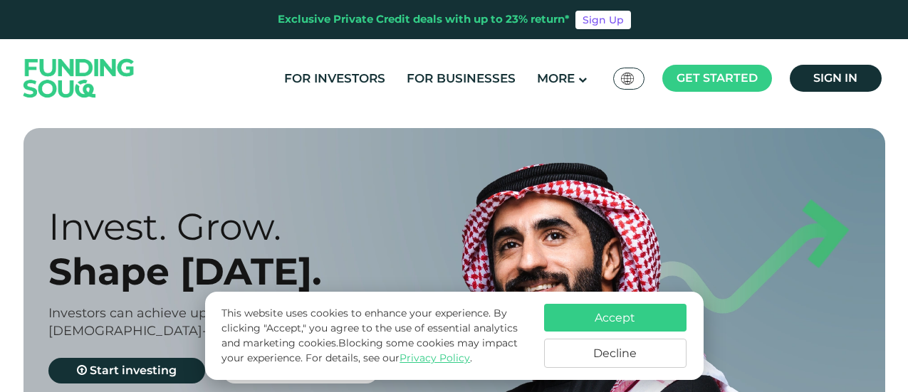 The height and width of the screenshot is (392, 908). What do you see at coordinates (555, 78) in the screenshot?
I see `span: More` at bounding box center [555, 78].